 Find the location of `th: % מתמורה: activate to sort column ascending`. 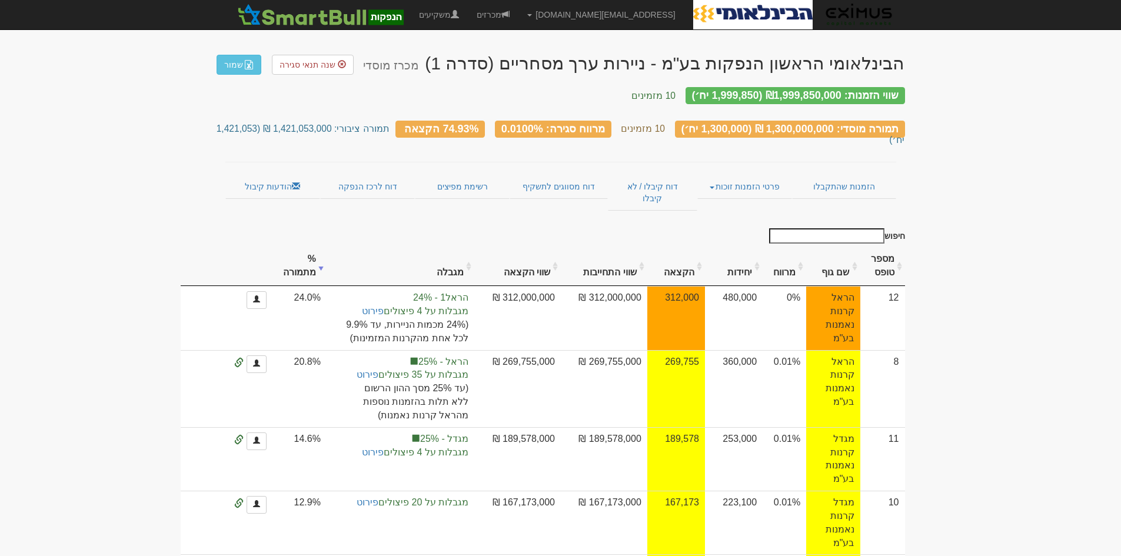

th: % מתמורה: activate to sort column ascending is located at coordinates (299, 266).